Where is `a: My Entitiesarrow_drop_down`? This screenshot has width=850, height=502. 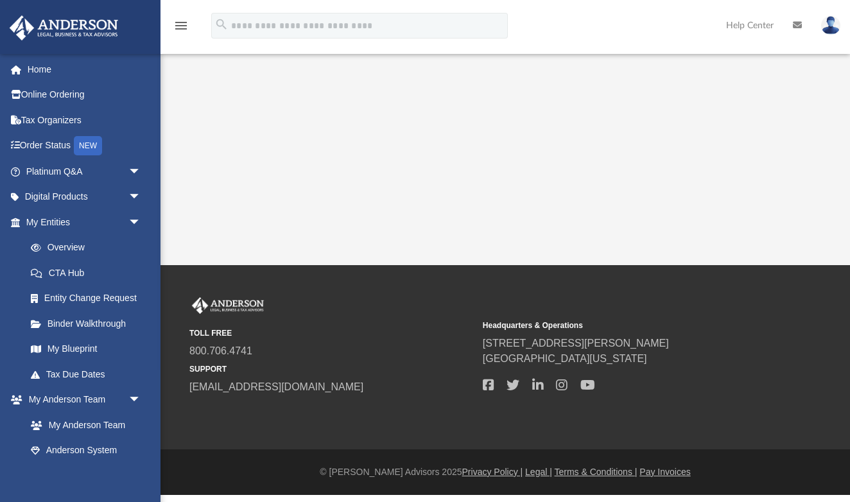
a: My Entitiesarrow_drop_down is located at coordinates (85, 222).